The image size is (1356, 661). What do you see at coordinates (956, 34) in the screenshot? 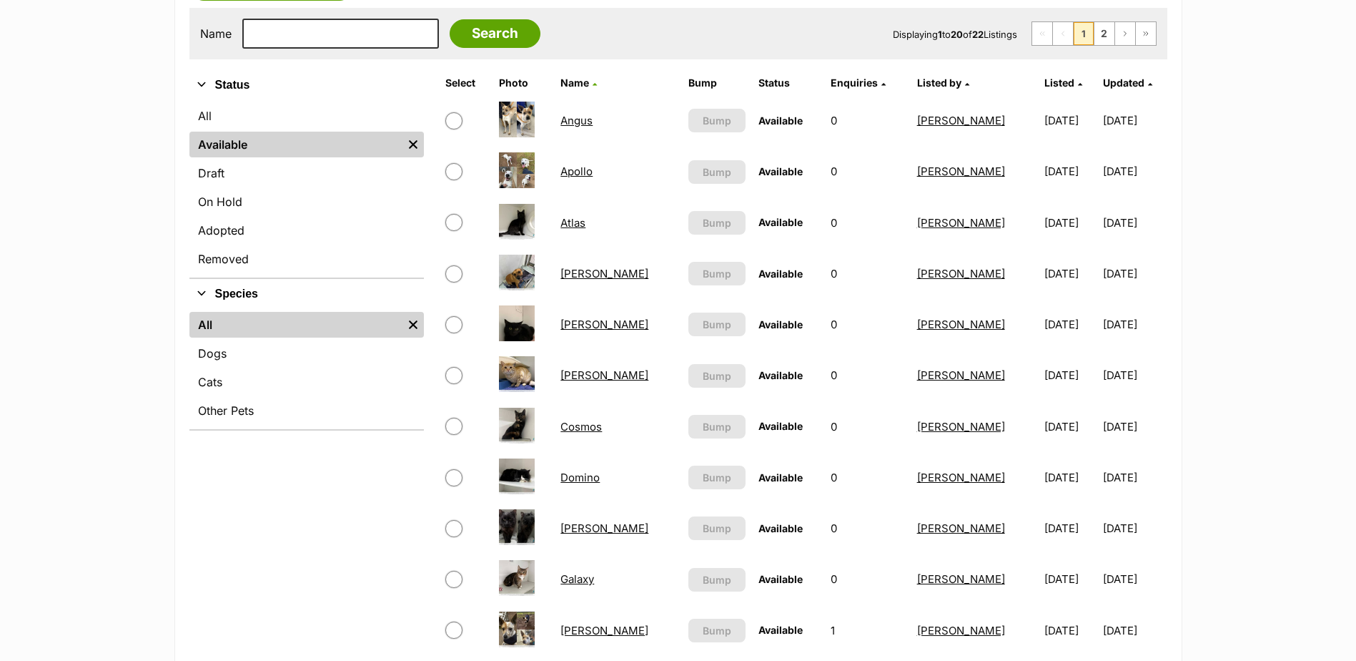
I see `strong: 20` at bounding box center [956, 34].